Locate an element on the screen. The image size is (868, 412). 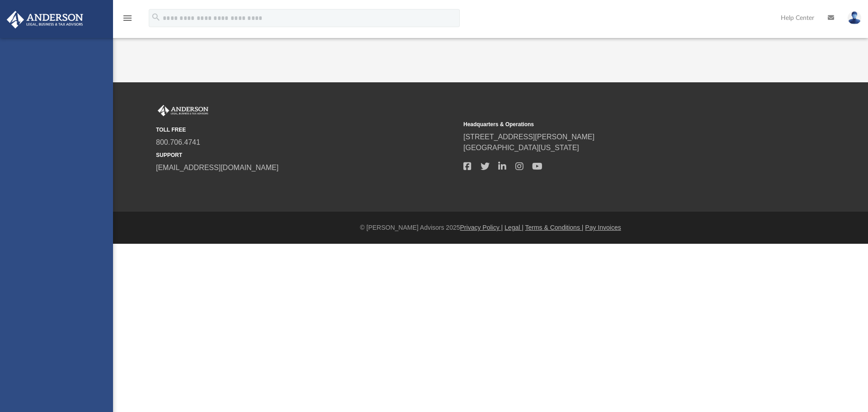
a: Pay Invoices is located at coordinates (603, 227).